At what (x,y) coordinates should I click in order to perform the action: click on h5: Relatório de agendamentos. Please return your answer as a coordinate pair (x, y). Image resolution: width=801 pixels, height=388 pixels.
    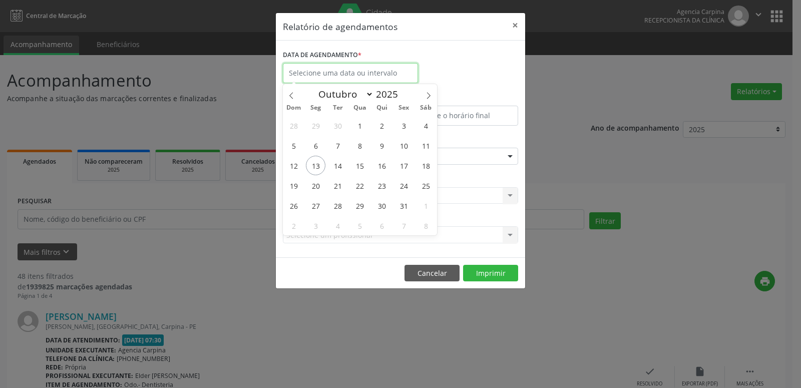
    Looking at the image, I should click on (340, 27).